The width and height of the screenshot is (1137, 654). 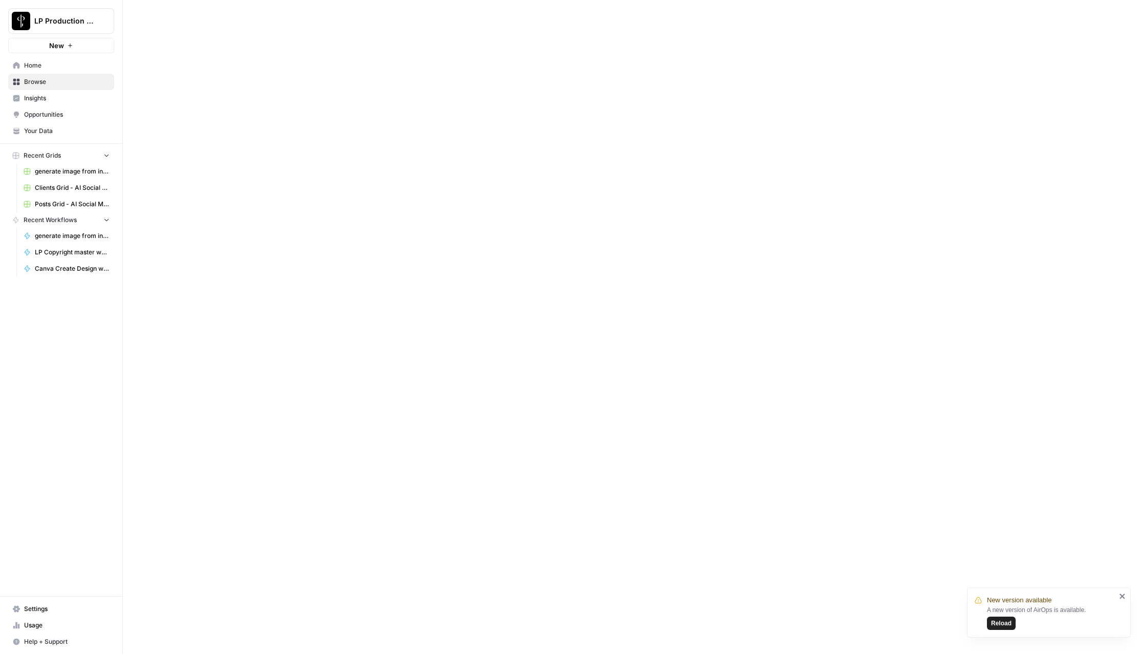 I want to click on span: Clients Grid - AI Social Media, so click(x=72, y=188).